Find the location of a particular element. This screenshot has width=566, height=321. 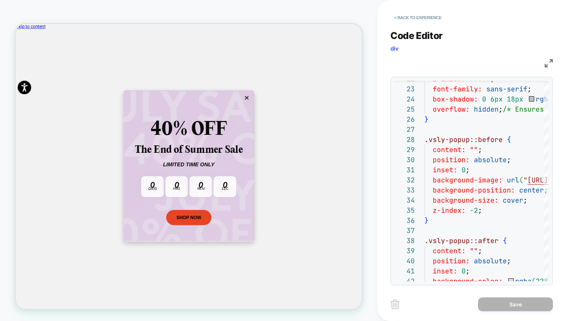

div: 40 is located at coordinates (405, 261).